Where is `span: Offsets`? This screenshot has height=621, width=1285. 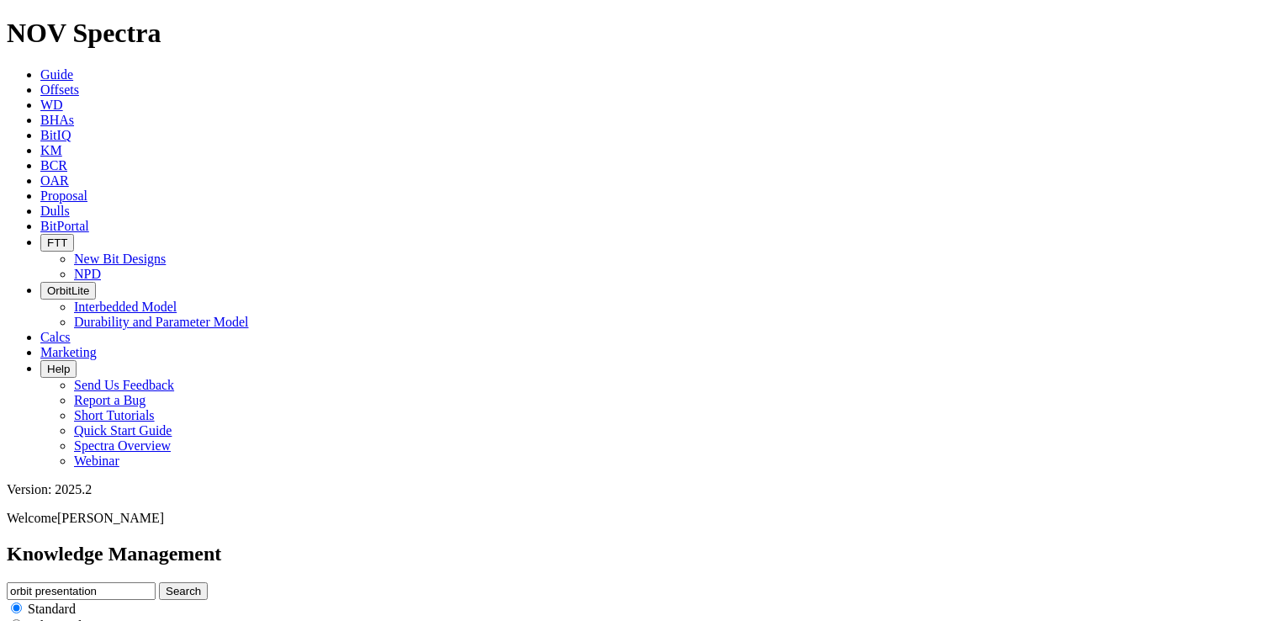
span: Offsets is located at coordinates (60, 89).